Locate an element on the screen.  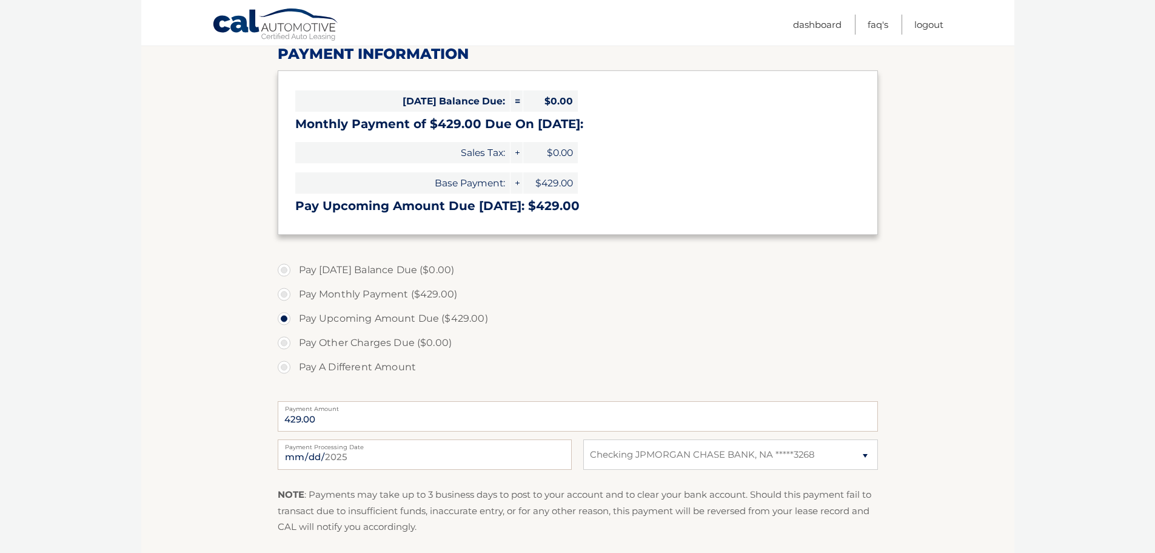
input: Payment Amount is located at coordinates (578, 416).